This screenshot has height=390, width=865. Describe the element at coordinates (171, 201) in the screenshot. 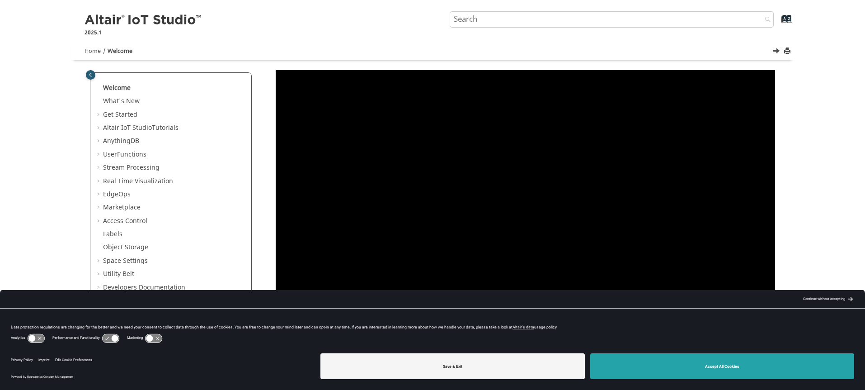

I see `ul: Table of Contents` at that location.